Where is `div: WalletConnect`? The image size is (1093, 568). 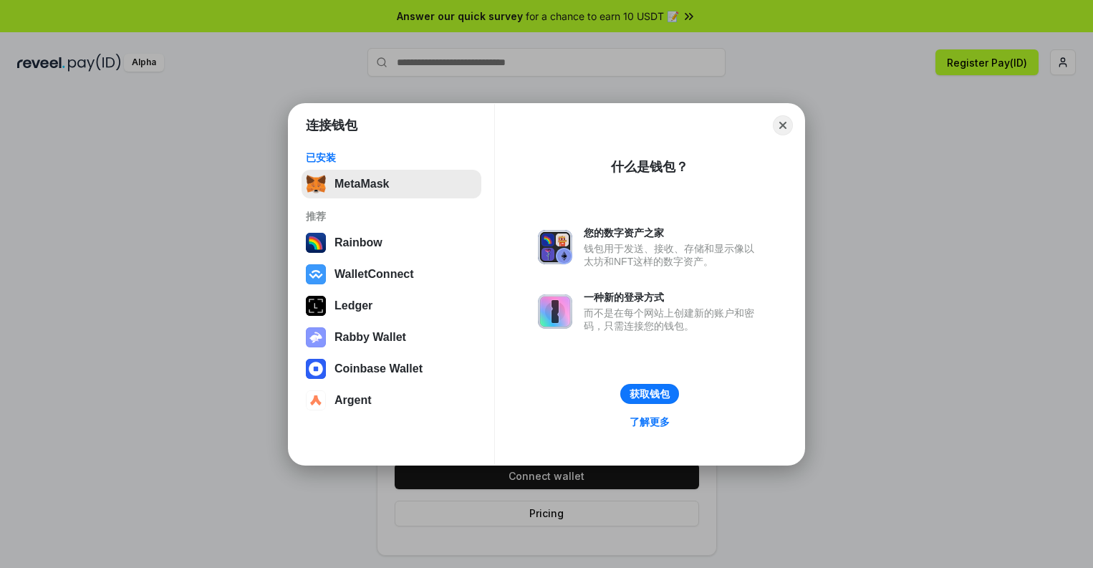
div: WalletConnect is located at coordinates (374, 274).